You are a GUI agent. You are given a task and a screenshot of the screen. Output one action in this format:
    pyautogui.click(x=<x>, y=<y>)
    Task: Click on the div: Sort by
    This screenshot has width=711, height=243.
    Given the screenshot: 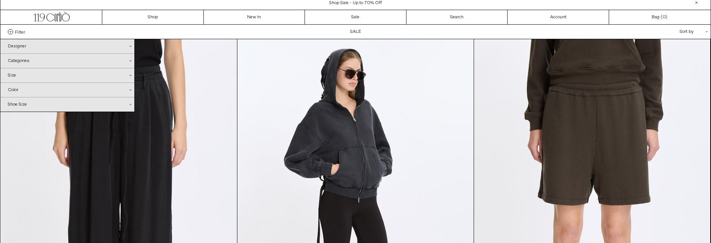 What is the action you would take?
    pyautogui.click(x=670, y=32)
    